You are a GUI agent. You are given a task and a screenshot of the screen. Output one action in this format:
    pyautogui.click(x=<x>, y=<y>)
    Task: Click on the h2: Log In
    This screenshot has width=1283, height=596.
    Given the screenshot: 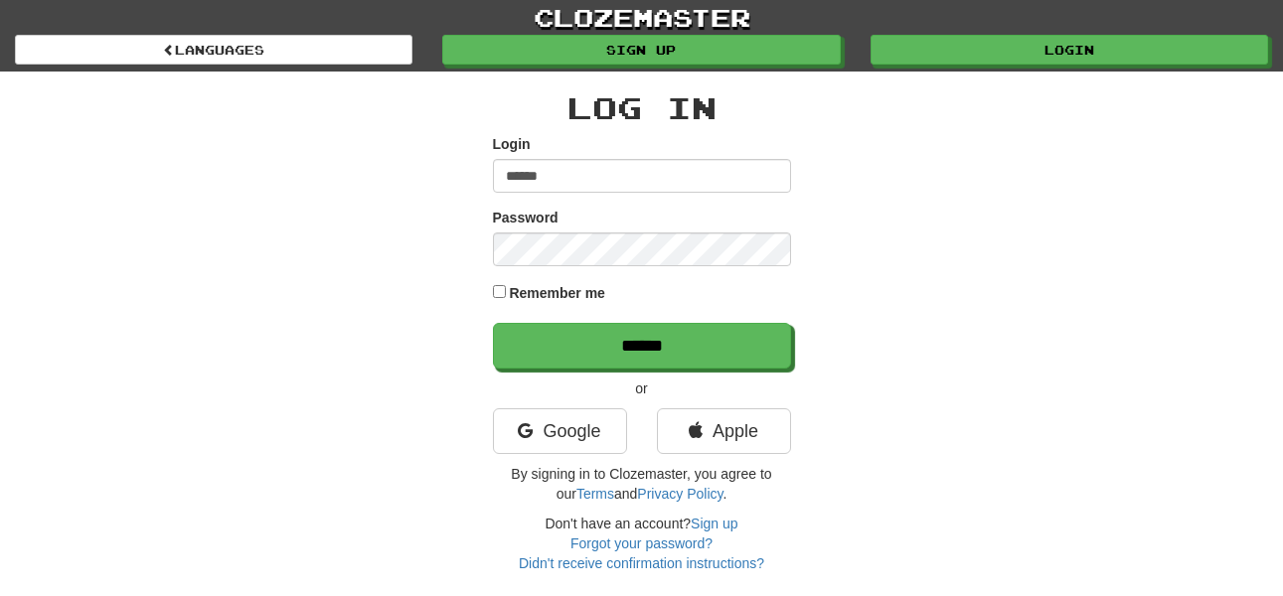 What is the action you would take?
    pyautogui.click(x=642, y=107)
    